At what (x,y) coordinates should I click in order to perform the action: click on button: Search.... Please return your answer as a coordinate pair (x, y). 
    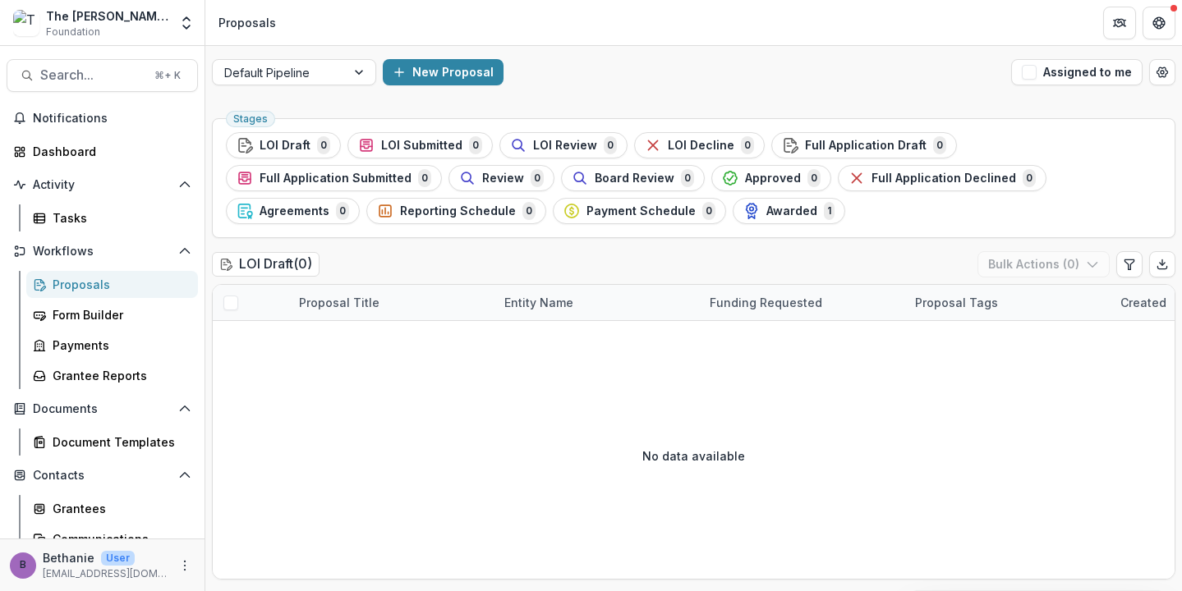
    Looking at the image, I should click on (102, 76).